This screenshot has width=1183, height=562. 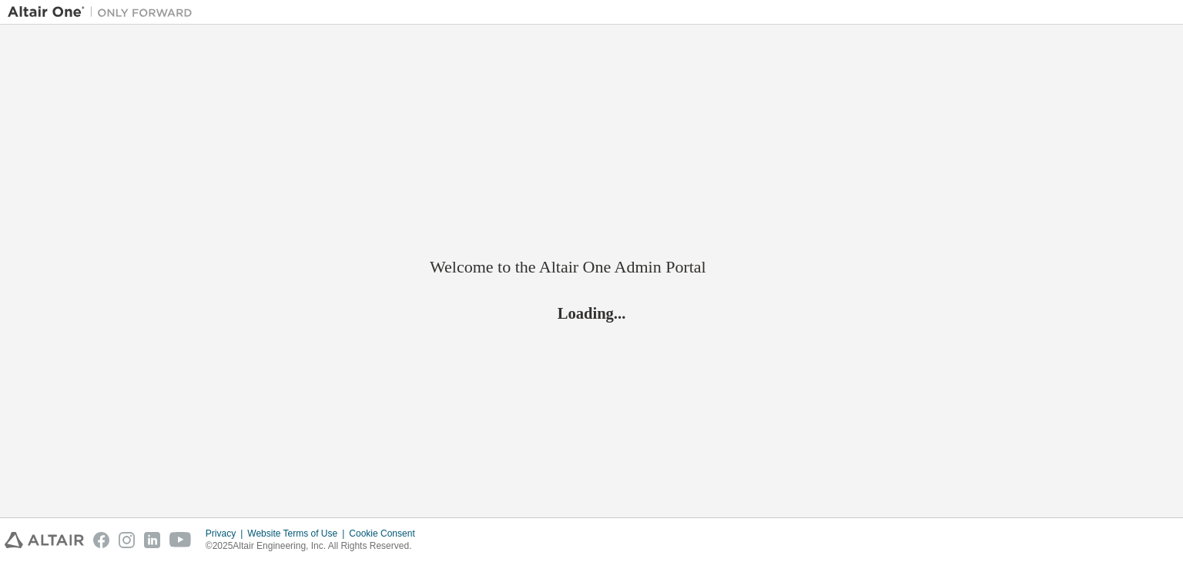 What do you see at coordinates (101, 540) in the screenshot?
I see `img: facebook.svg` at bounding box center [101, 540].